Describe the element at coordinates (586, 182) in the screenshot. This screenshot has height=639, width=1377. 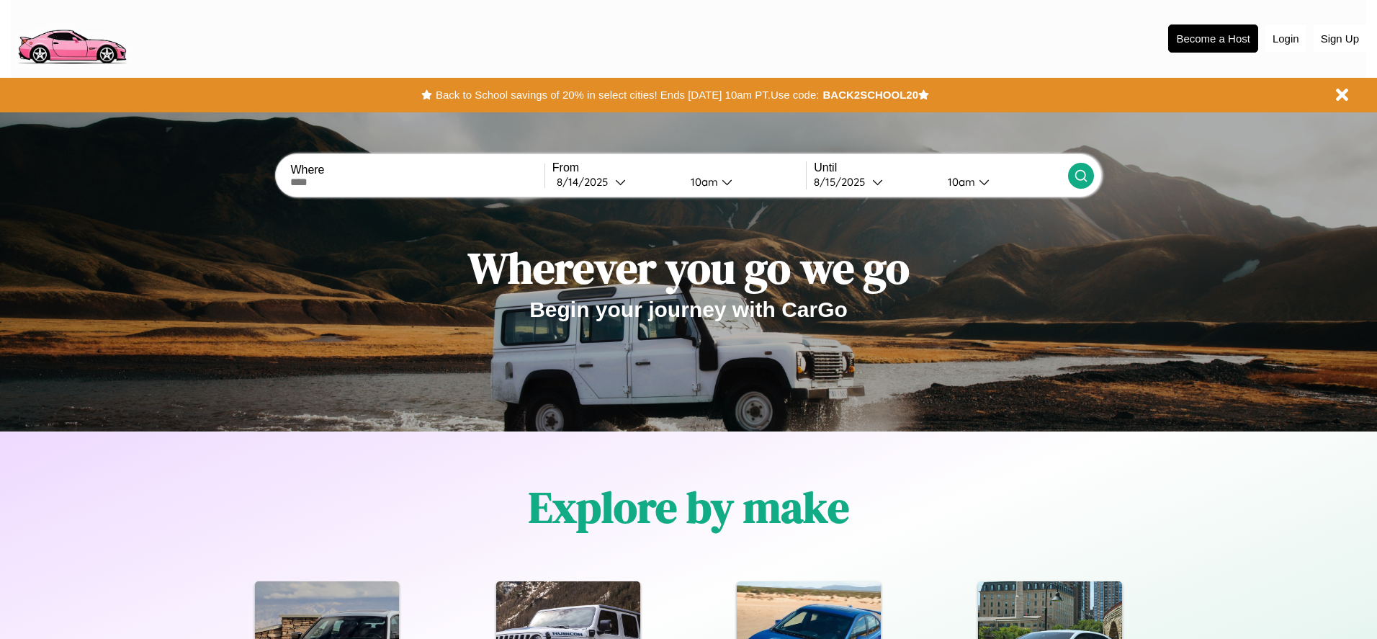
I see `div: 8 / 14 / 2025` at that location.